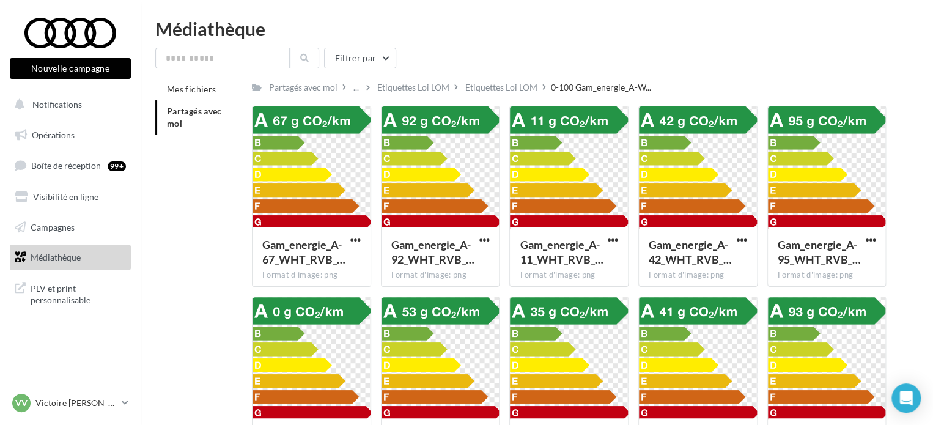 The width and height of the screenshot is (933, 425). What do you see at coordinates (360, 58) in the screenshot?
I see `button: Filtrer par` at bounding box center [360, 58].